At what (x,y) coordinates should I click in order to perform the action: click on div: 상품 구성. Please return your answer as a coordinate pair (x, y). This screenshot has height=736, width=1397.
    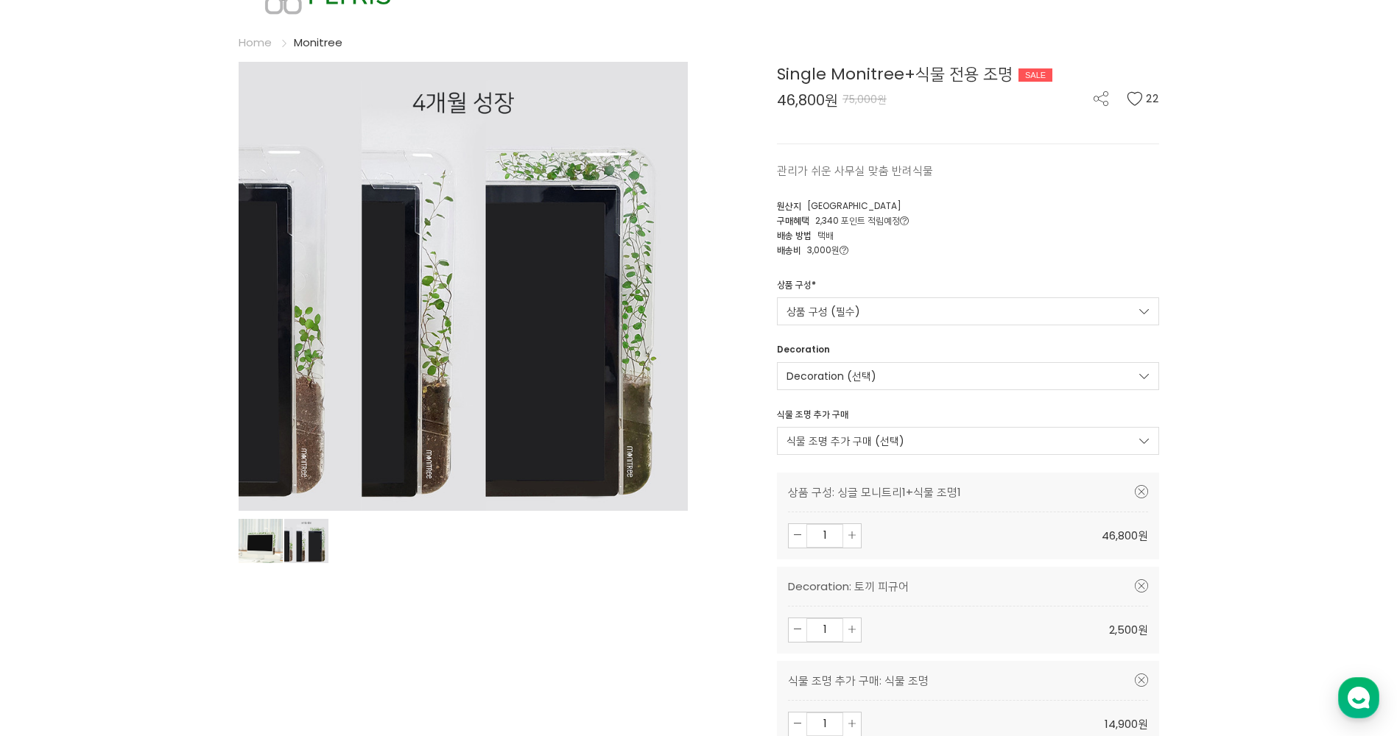
    Looking at the image, I should click on (796, 288).